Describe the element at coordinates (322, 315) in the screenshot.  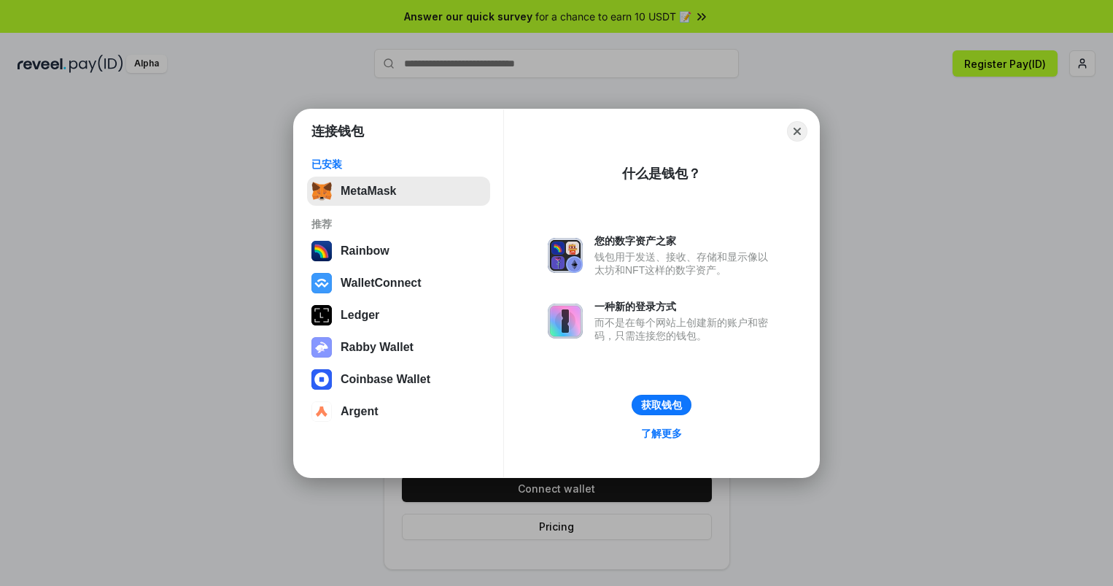
I see `img: svg+xml,%3Csvg%20xmlns%3D%22http%3A%2F%2Fwww.w3.org%2F2000%2Fsvg%22%20width%3D%2228%22%20height%3...` at that location.